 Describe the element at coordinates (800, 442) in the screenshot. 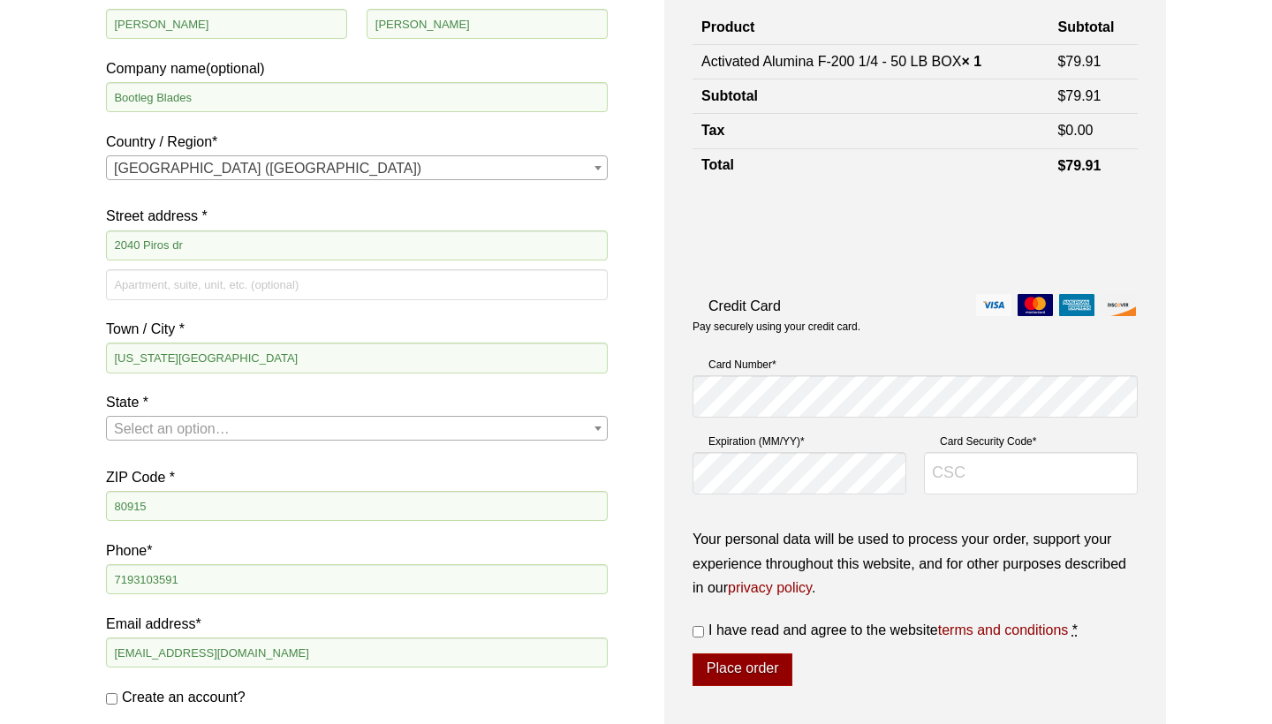

I see `label: Expiration (MM/YY)` at that location.